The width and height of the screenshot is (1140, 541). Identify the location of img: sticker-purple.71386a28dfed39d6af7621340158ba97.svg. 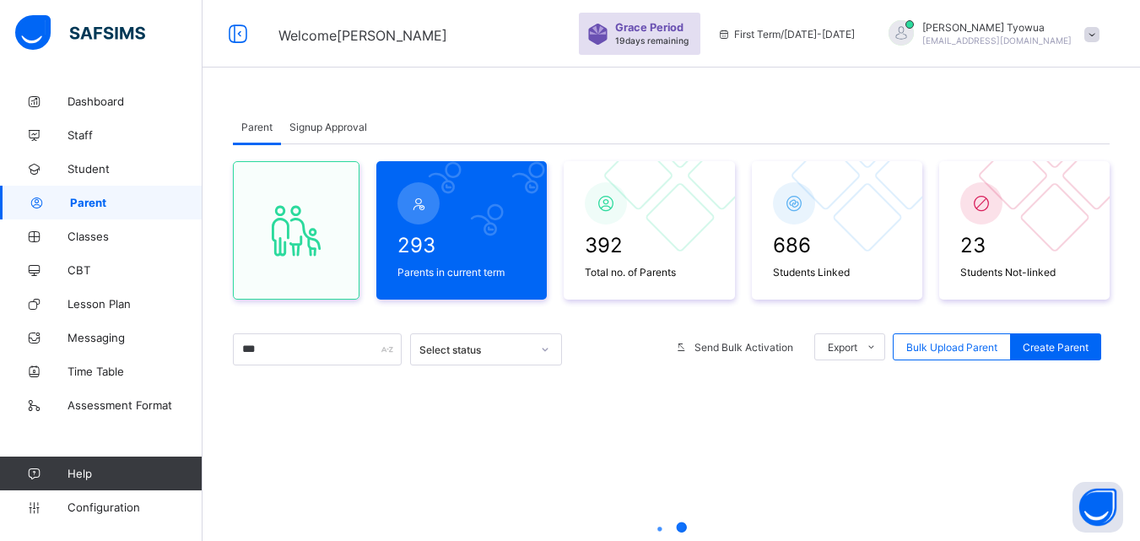
(597, 34).